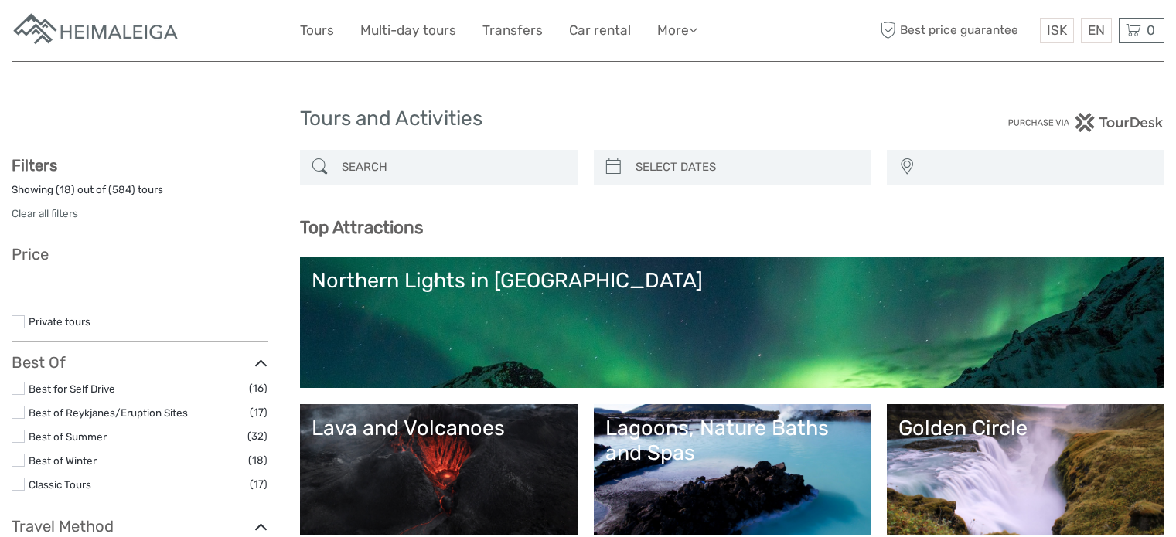 This screenshot has height=537, width=1176. Describe the element at coordinates (408, 30) in the screenshot. I see `a: Multi-day tours` at that location.